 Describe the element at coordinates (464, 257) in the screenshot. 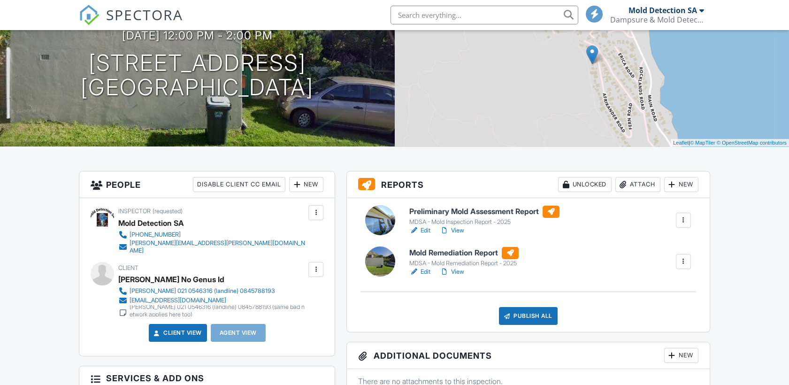

I see `a: Mold Remediation Report MDSA - Mold Remediation Report - 2025` at that location.